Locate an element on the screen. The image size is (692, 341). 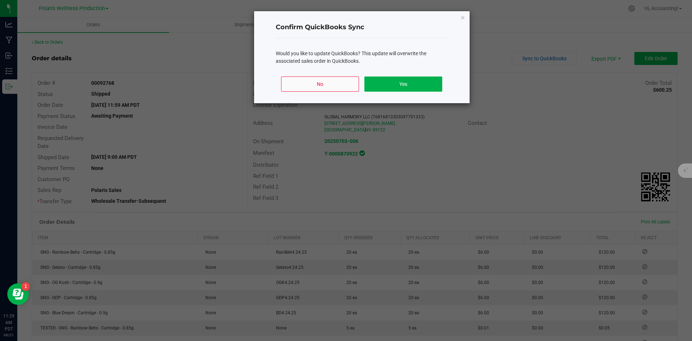
div: Would you like to update QuickBooks? This update will overwrite the associated sales order in Qui... is located at coordinates (362, 57).